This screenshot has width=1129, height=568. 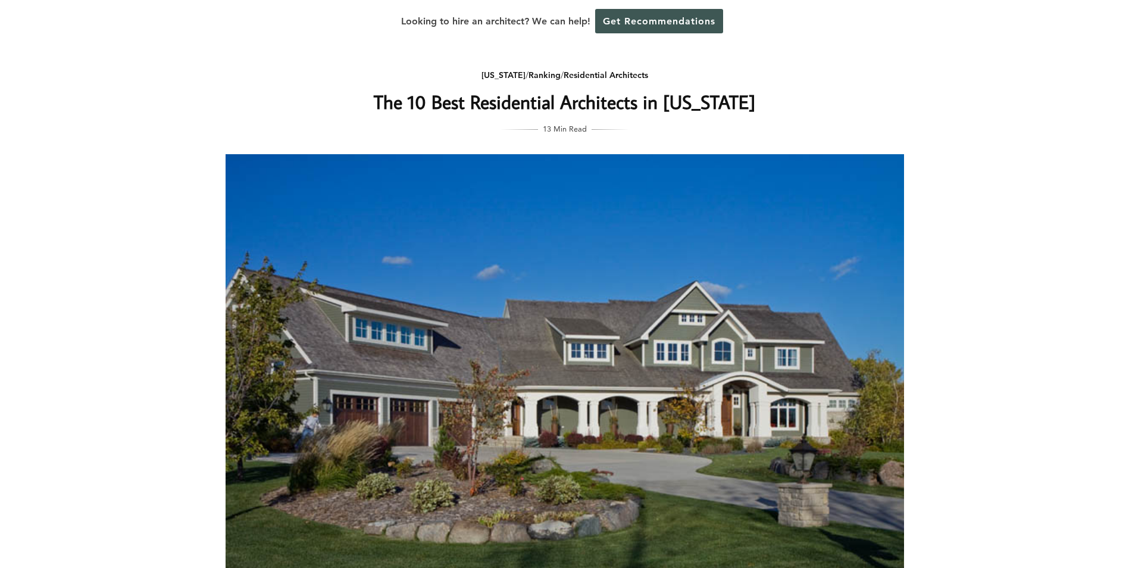 I want to click on span: 13 Min Read, so click(x=565, y=129).